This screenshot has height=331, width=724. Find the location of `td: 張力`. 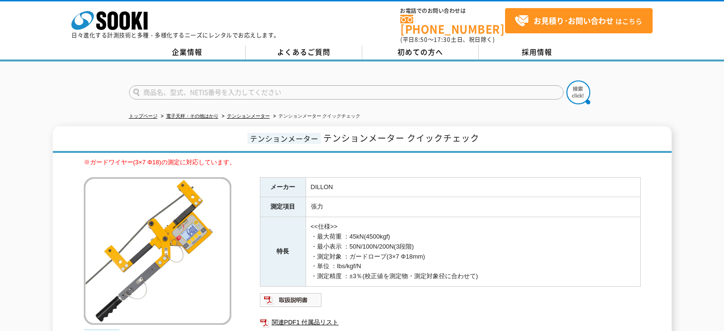

td: 張力 is located at coordinates (472, 207).